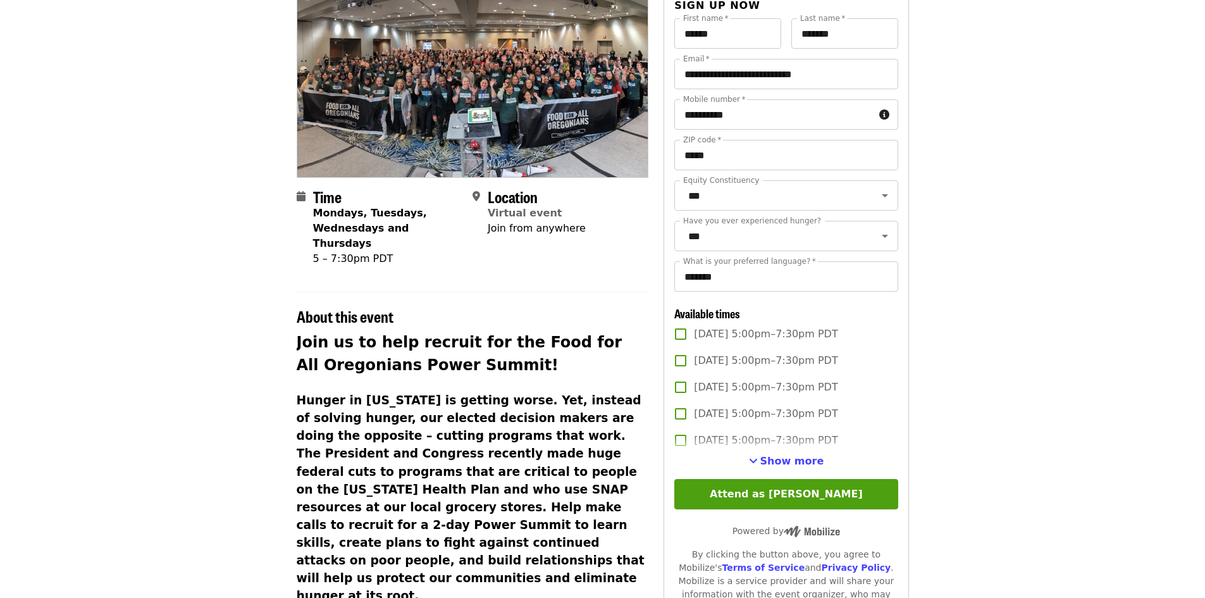 This screenshot has width=1205, height=598. What do you see at coordinates (388, 259) in the screenshot?
I see `div: 5 – 7:30pm PDT` at bounding box center [388, 259].